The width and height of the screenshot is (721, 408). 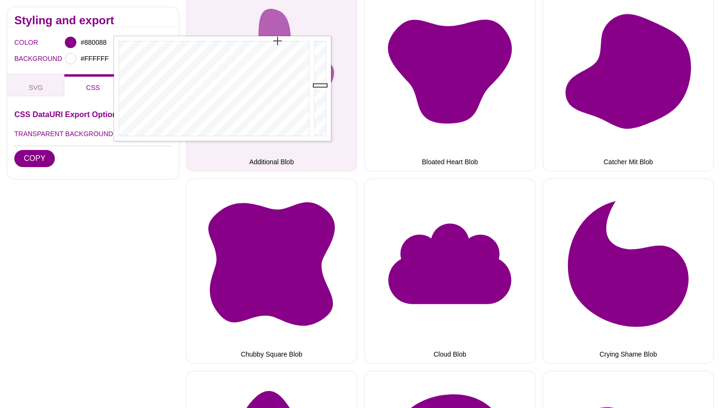 I want to click on h2: Styling and export, so click(x=93, y=20).